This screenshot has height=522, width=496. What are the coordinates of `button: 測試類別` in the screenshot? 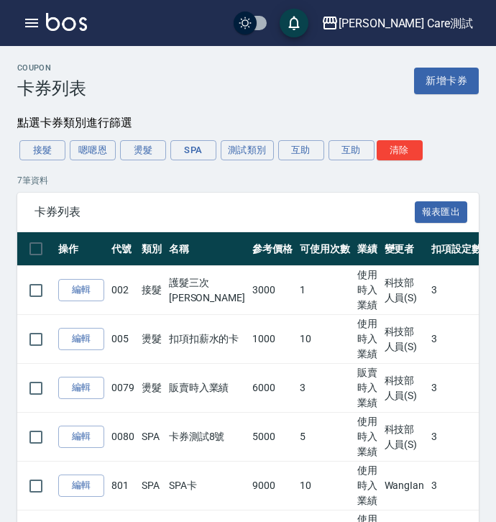 It's located at (247, 150).